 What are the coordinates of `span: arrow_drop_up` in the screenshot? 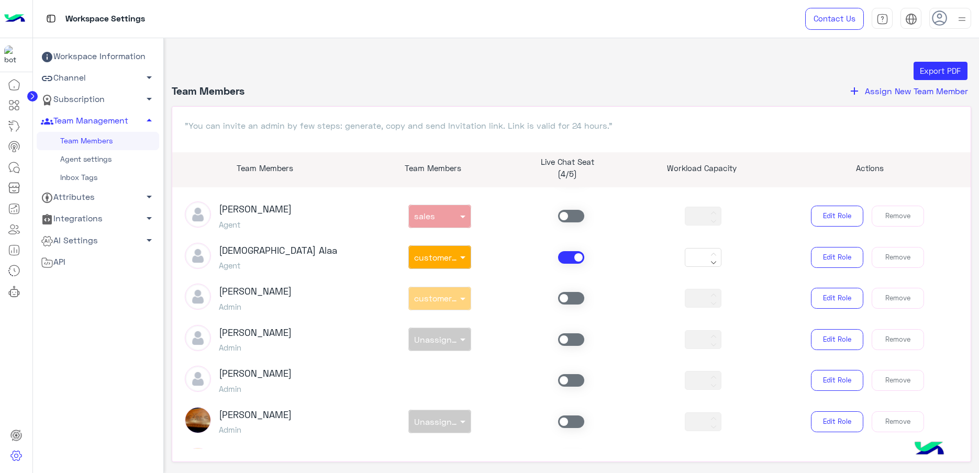 It's located at (149, 120).